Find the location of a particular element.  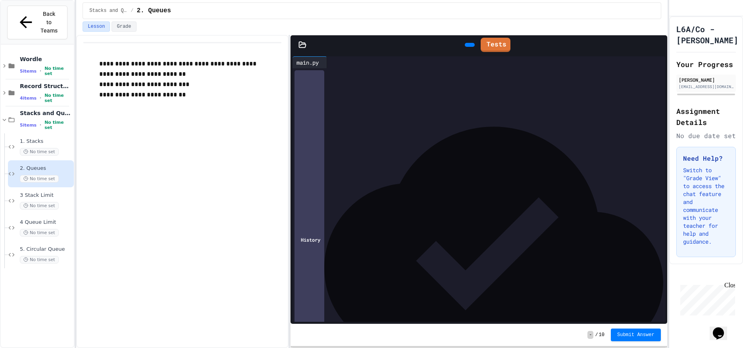

span: 5. Circular Queue is located at coordinates (46, 249).